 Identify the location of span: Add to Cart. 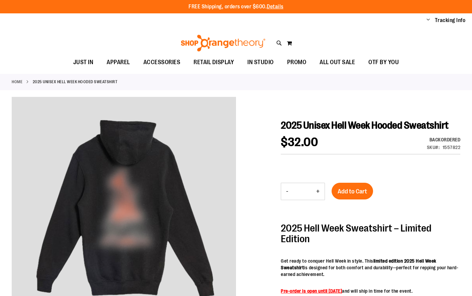
(352, 191).